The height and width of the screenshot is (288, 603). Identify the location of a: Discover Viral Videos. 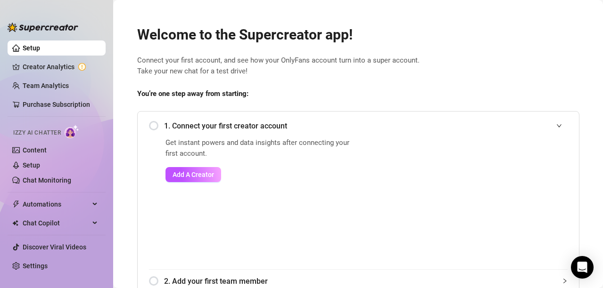
(54, 247).